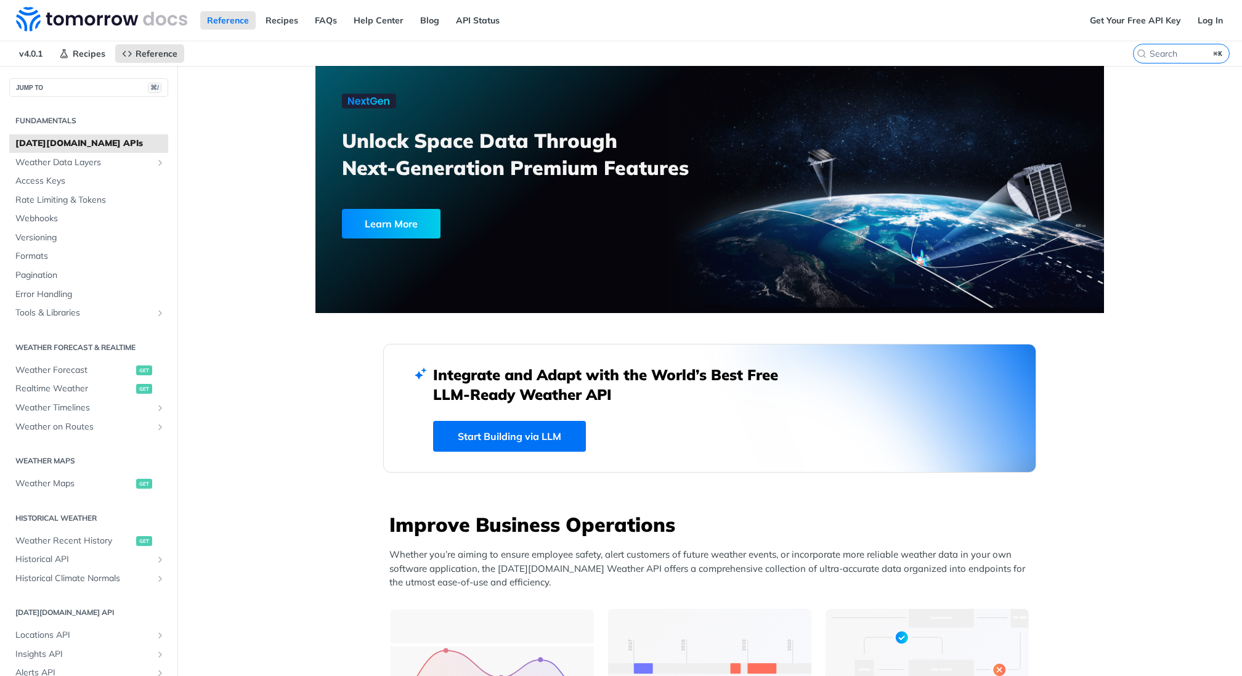 This screenshot has height=676, width=1242. What do you see at coordinates (429, 20) in the screenshot?
I see `a: Blog` at bounding box center [429, 20].